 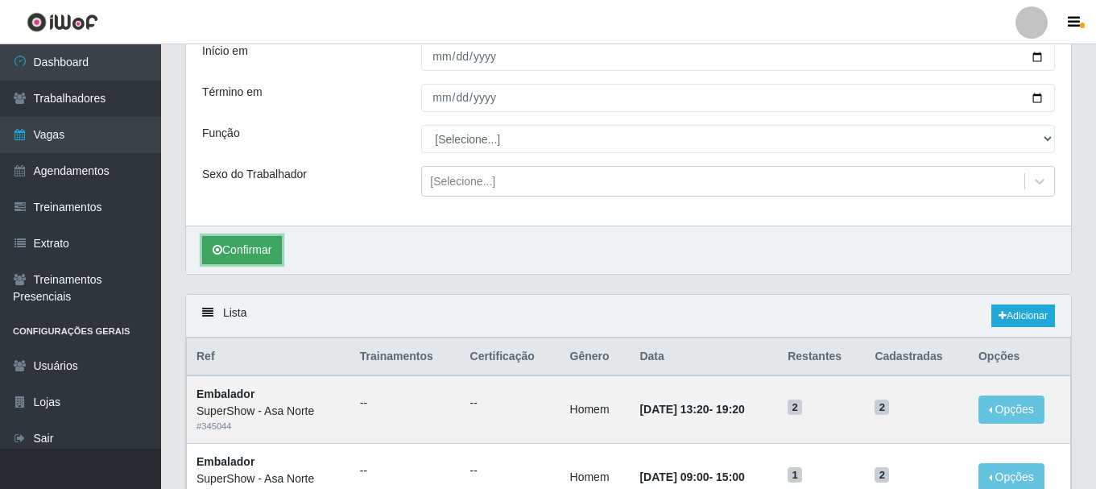 I want to click on div: Lista, so click(x=628, y=316).